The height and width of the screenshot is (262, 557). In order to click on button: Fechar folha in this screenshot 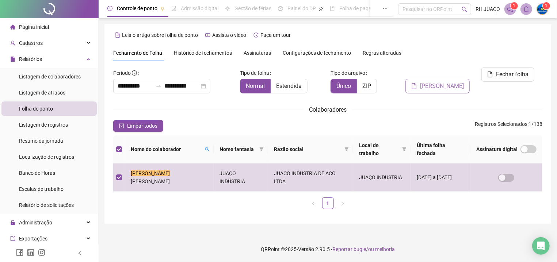, I will do `click(507, 74)`.